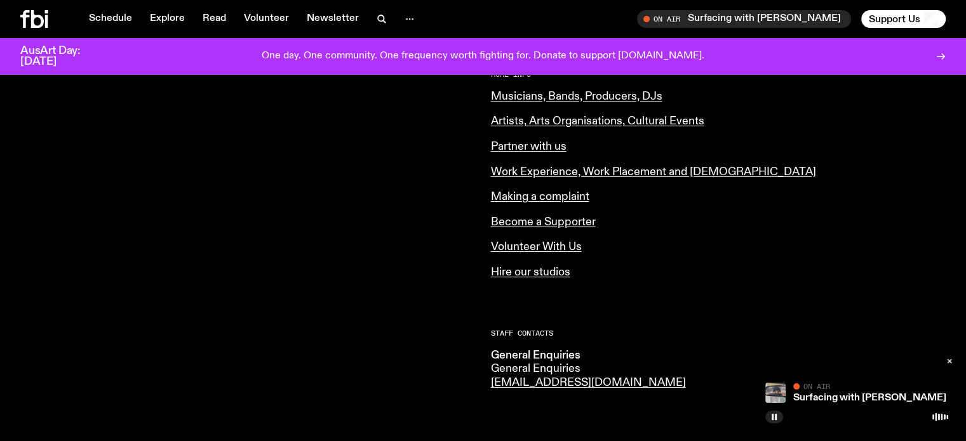  I want to click on a: Explore, so click(167, 19).